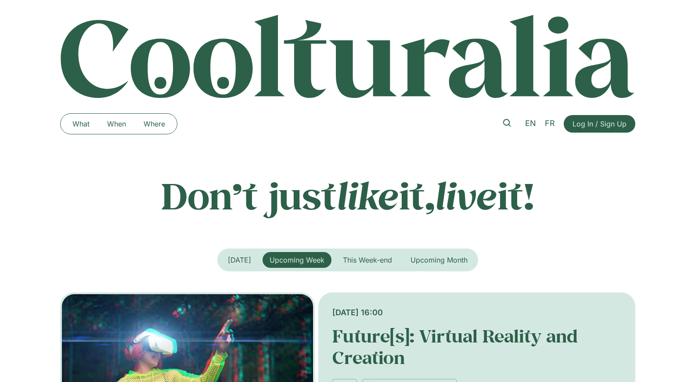 The height and width of the screenshot is (382, 695). Describe the element at coordinates (455, 346) in the screenshot. I see `a: Future[s]: Virtual Reality and Creation` at that location.